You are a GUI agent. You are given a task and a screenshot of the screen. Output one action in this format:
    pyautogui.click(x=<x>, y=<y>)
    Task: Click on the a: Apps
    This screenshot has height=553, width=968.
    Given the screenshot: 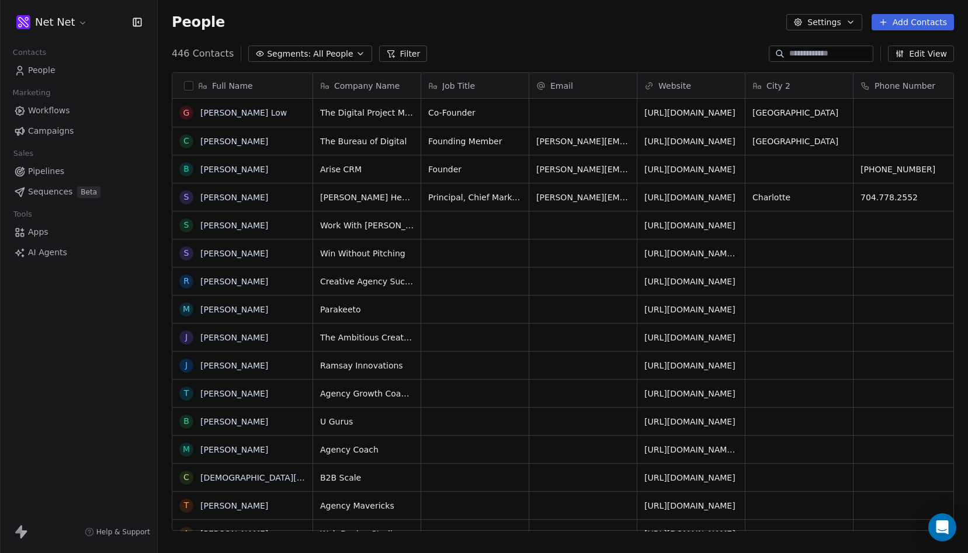 What is the action you would take?
    pyautogui.click(x=78, y=232)
    